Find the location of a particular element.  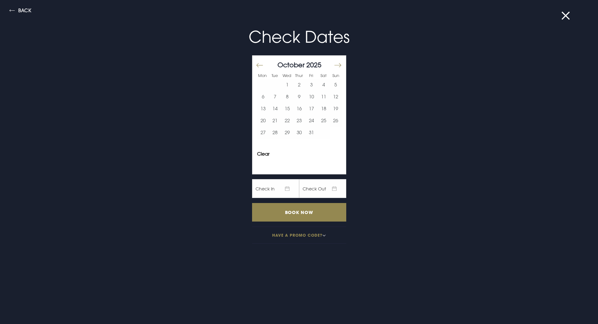

td: Choose Monday, October 27, 2025 as your start date. is located at coordinates (263, 133).